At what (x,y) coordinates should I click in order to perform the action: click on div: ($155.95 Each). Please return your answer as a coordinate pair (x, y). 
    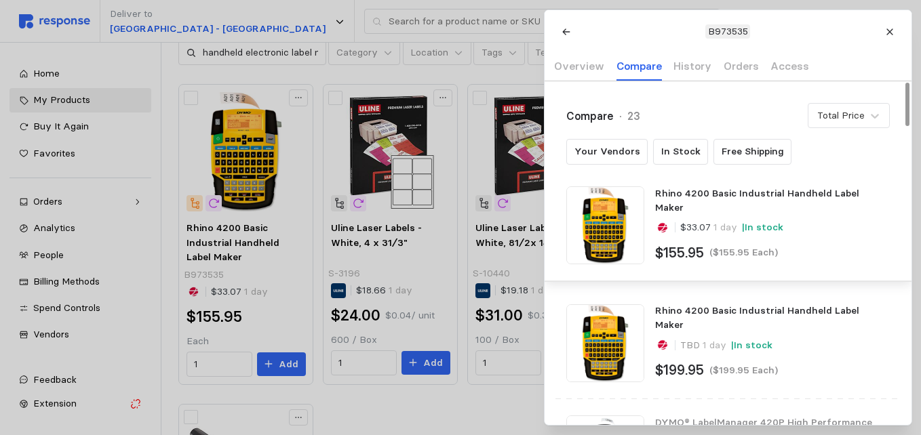
    Looking at the image, I should click on (743, 252).